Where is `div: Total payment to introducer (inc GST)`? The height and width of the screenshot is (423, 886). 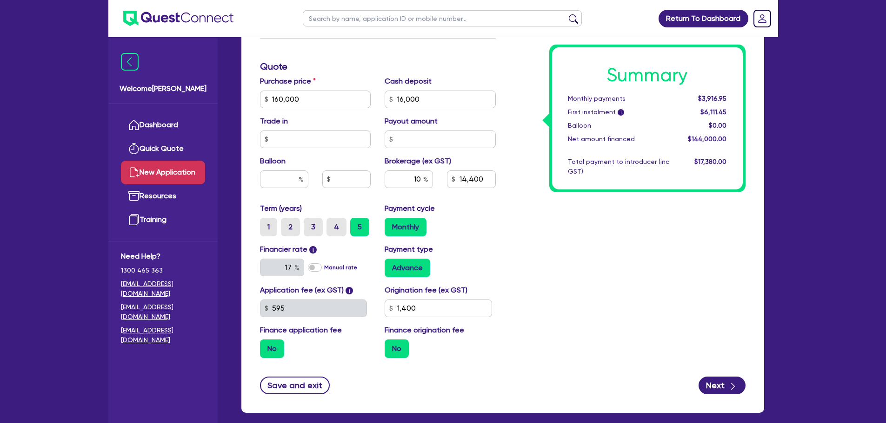 div: Total payment to introducer (inc GST) is located at coordinates (618, 167).